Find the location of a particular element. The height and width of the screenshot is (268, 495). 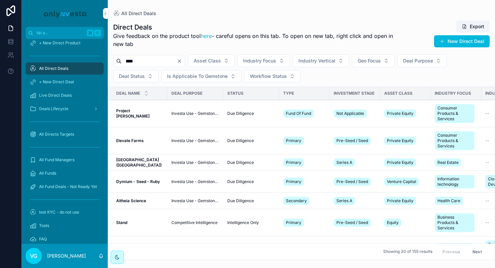

span: + New Direct Deal is located at coordinates (57, 82).